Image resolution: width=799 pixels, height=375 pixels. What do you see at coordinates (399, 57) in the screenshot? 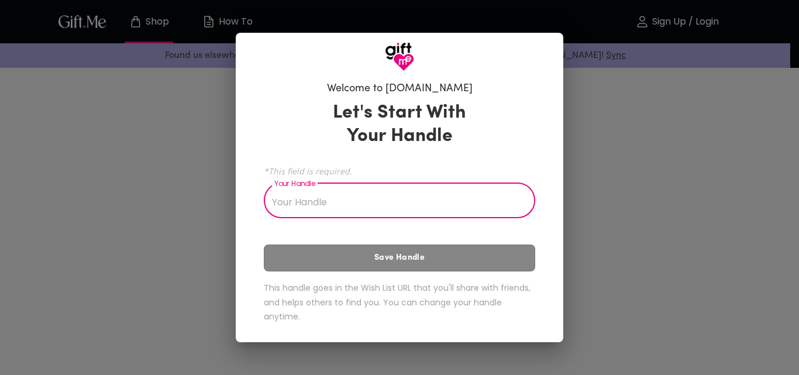
I see `img: GiftMe Logo` at bounding box center [399, 57].